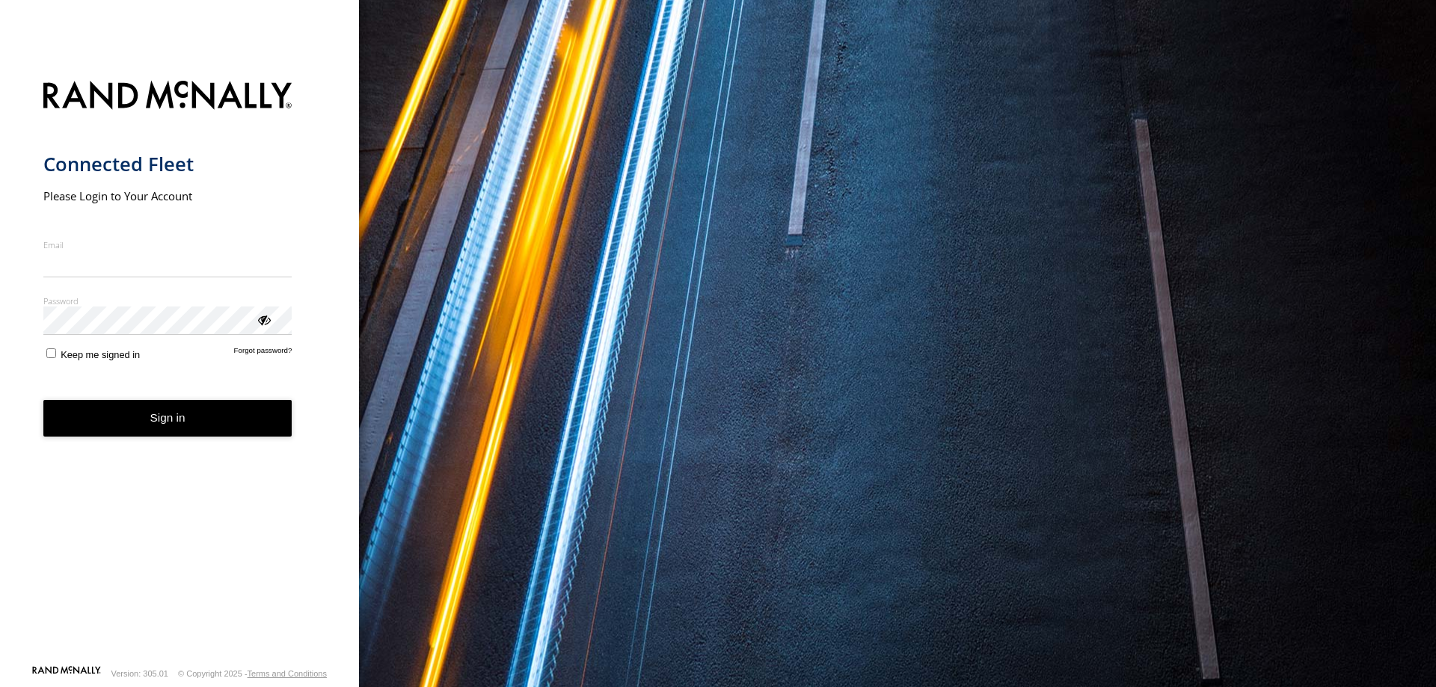 The width and height of the screenshot is (1436, 687). Describe the element at coordinates (263, 353) in the screenshot. I see `a: Forgot password?` at that location.